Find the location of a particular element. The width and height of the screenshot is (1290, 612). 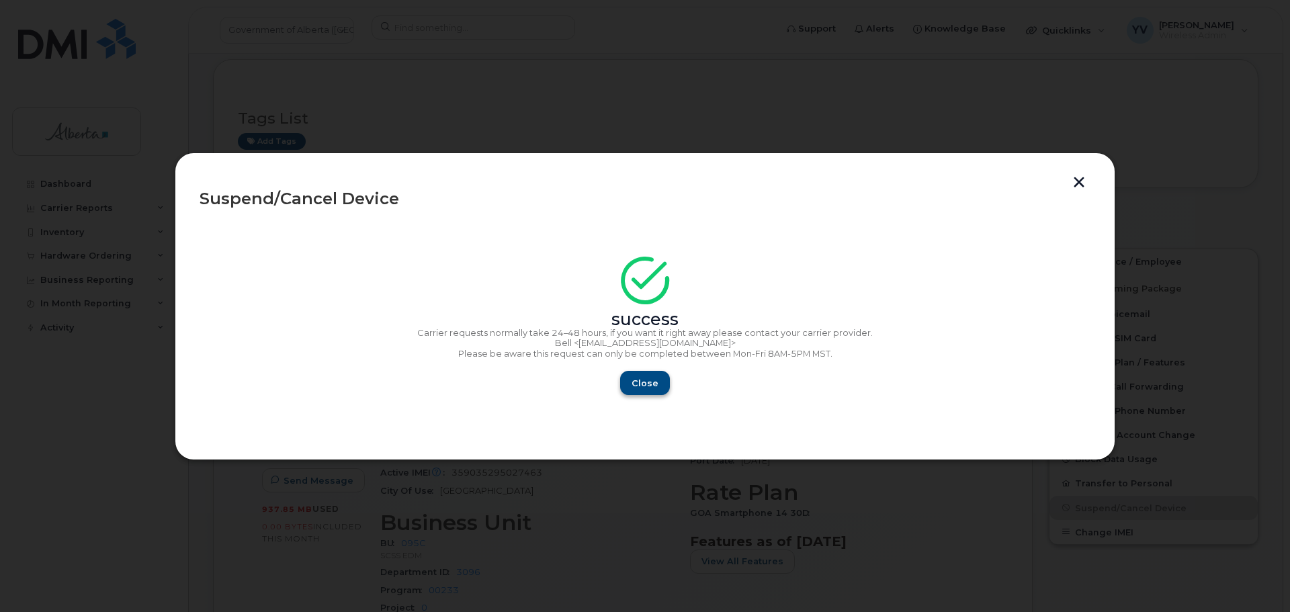

button: Close is located at coordinates (645, 383).